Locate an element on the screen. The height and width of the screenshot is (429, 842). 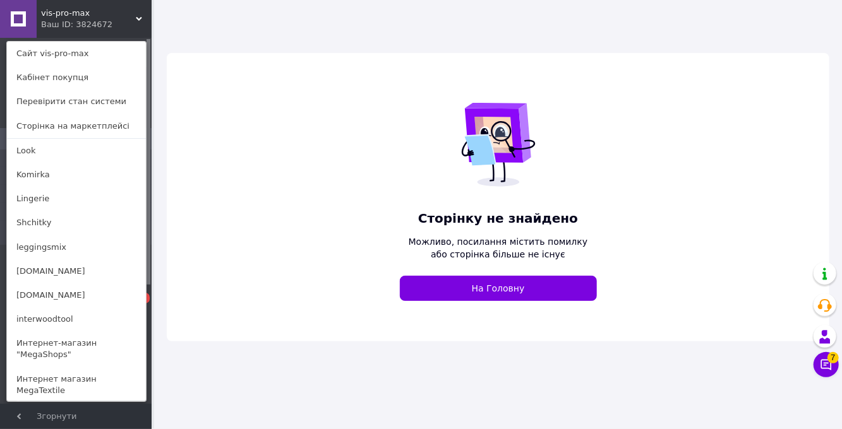
a: Сторінка на маркетплейсі is located at coordinates (76, 126).